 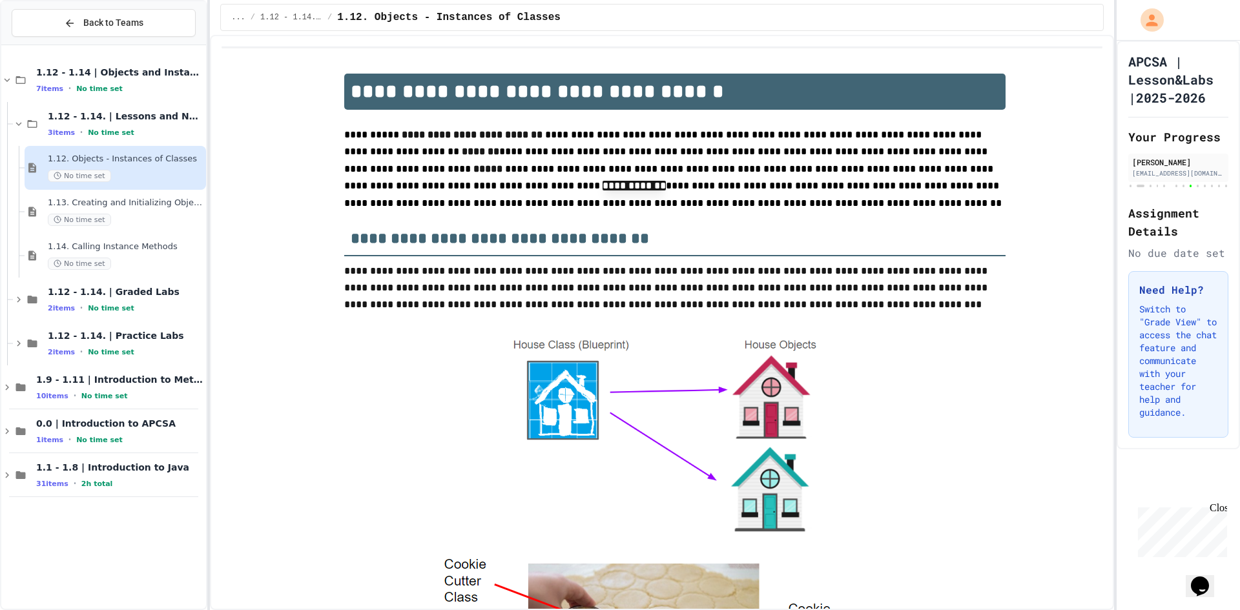 I want to click on span: 1.1 - 1.8 | Introduction to Java, so click(x=120, y=468).